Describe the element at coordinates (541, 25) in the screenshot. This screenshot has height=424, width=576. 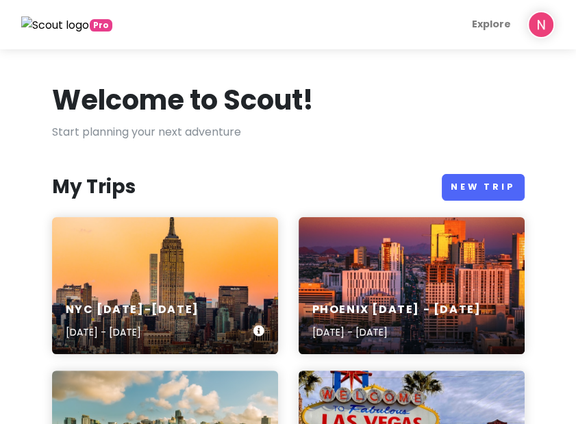
I see `img: User profile` at that location.